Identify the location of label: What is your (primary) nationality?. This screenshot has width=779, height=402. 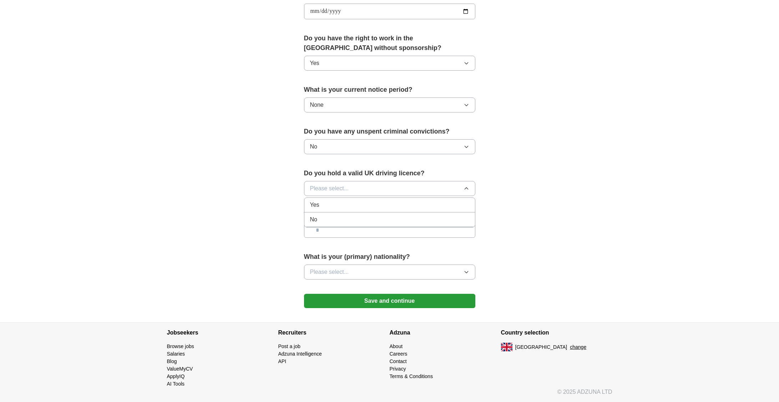
(390, 257).